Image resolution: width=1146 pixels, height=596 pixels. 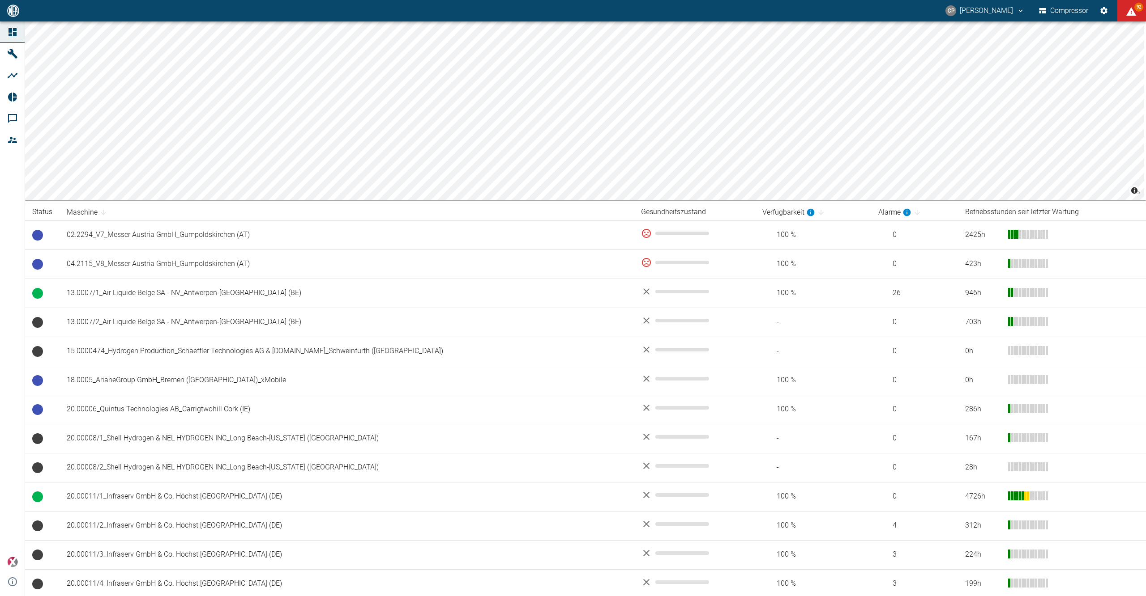 I want to click on div: 167 h, so click(x=983, y=439).